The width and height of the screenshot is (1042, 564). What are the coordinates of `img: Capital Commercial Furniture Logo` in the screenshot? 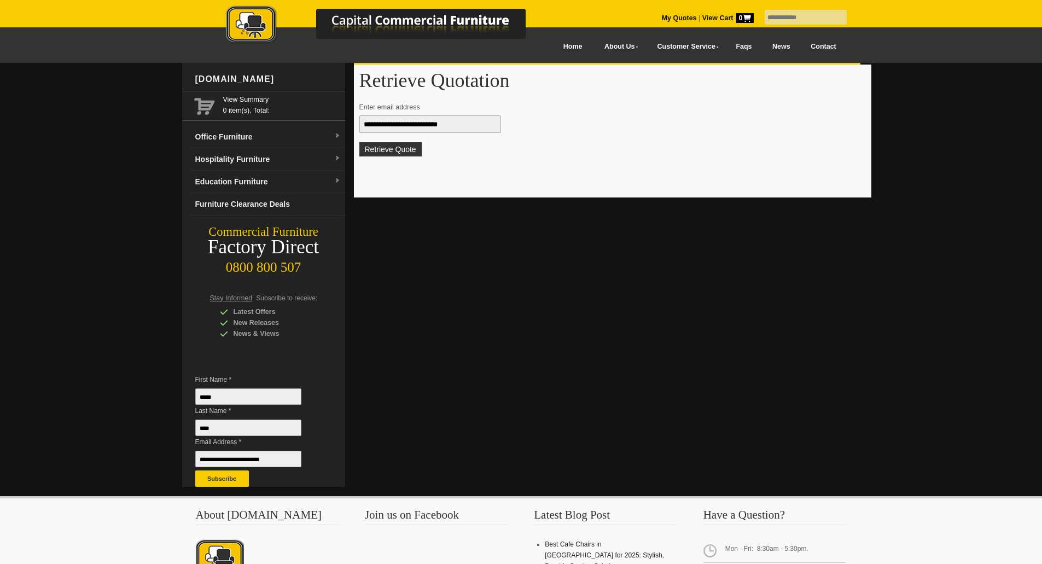 It's located at (387, 25).